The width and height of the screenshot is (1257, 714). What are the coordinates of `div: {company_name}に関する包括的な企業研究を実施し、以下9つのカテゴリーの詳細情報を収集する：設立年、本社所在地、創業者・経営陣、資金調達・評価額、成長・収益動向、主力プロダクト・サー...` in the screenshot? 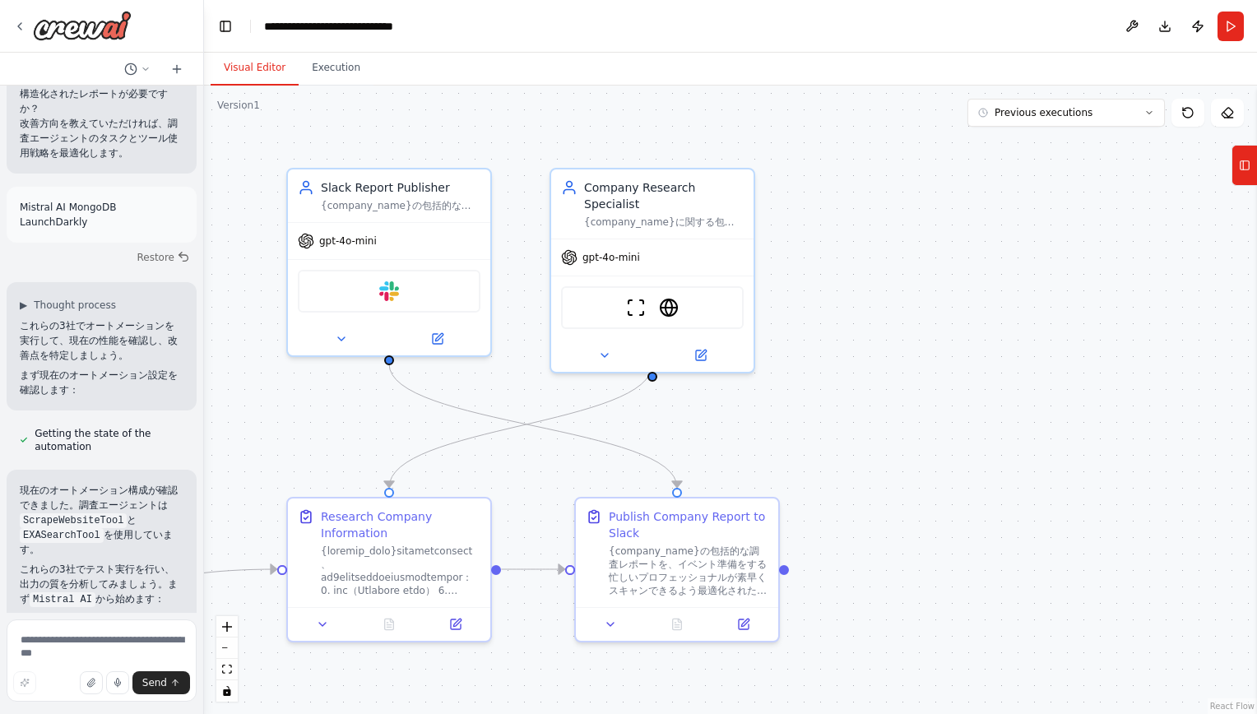 It's located at (664, 222).